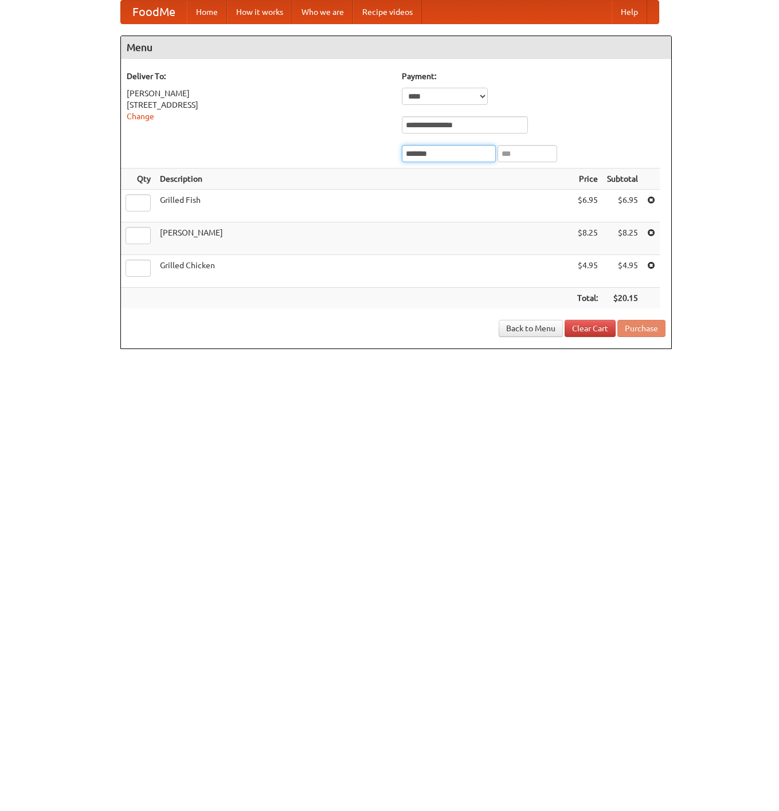 This screenshot has height=811, width=779. Describe the element at coordinates (138, 179) in the screenshot. I see `th: Qty` at that location.